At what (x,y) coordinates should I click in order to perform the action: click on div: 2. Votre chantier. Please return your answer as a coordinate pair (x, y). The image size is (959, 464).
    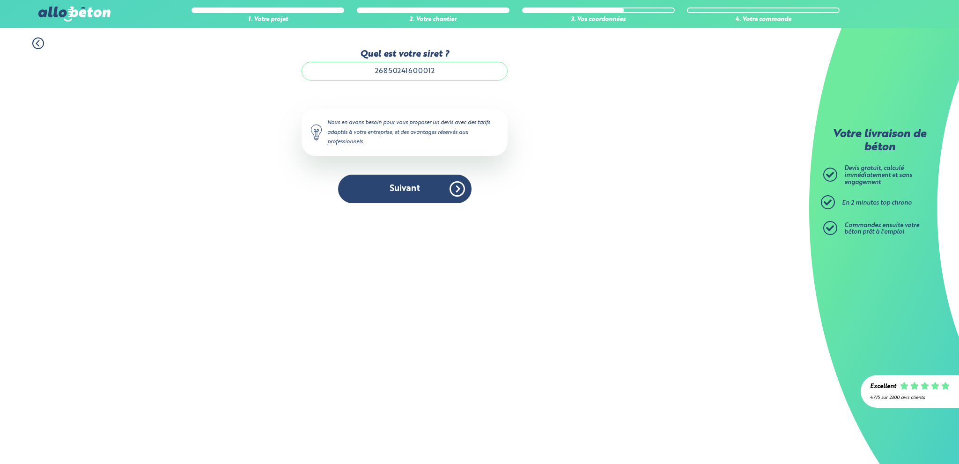
    Looking at the image, I should click on (433, 20).